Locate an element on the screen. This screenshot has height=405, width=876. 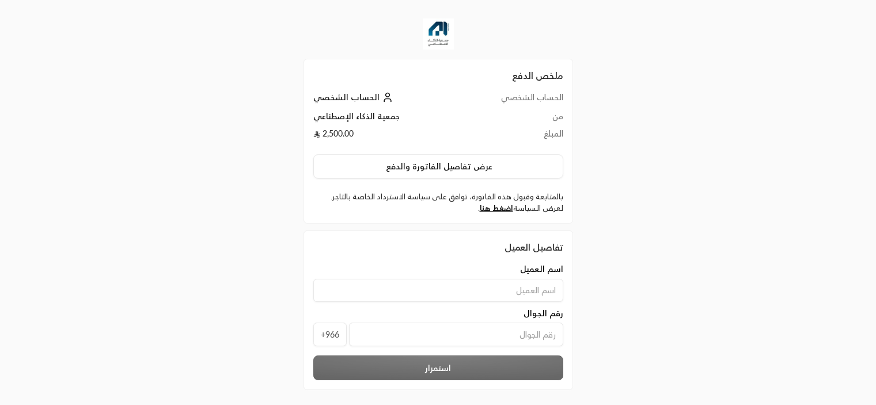
input: اسم العميل is located at coordinates (438, 290).